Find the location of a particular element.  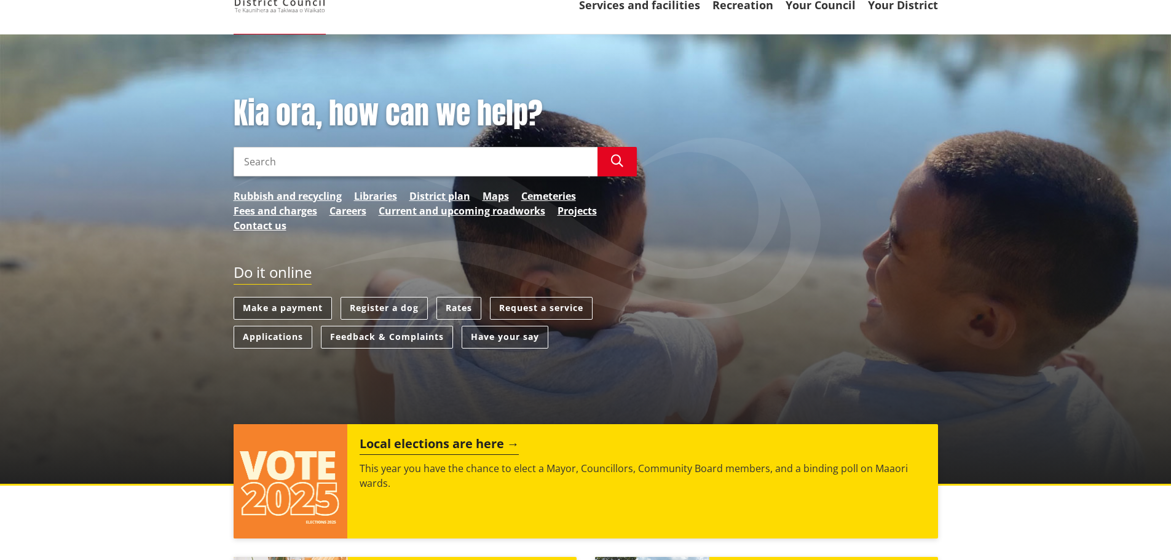

img: Vote 2025 is located at coordinates (291, 481).